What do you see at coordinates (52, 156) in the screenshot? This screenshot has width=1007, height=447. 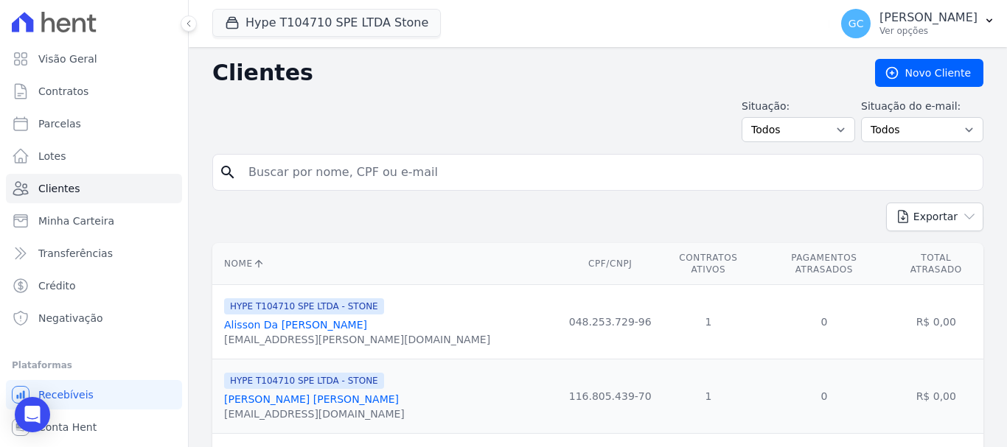 I see `span: Lotes` at bounding box center [52, 156].